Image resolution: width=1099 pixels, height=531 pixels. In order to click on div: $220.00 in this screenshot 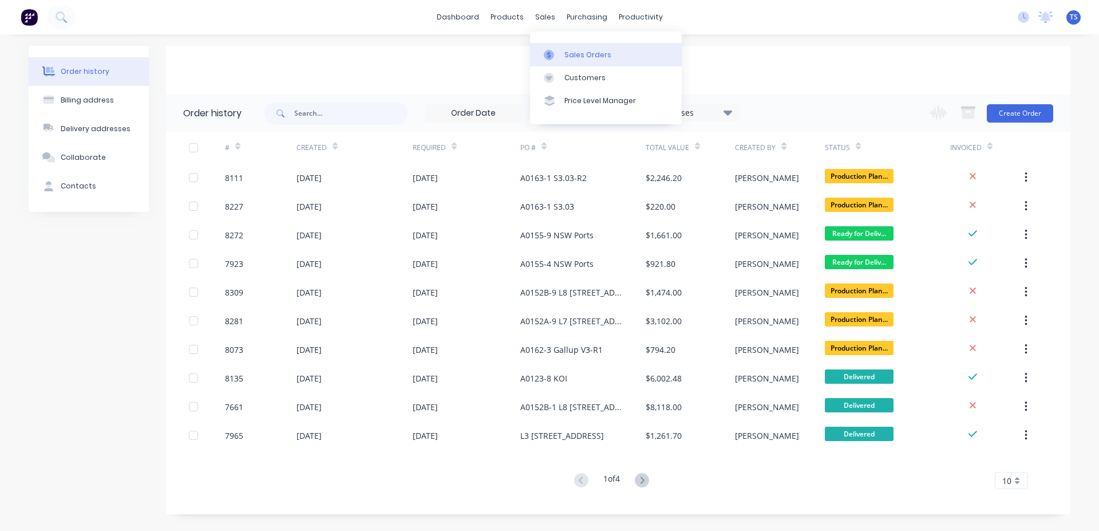, I will do `click(660, 206)`.